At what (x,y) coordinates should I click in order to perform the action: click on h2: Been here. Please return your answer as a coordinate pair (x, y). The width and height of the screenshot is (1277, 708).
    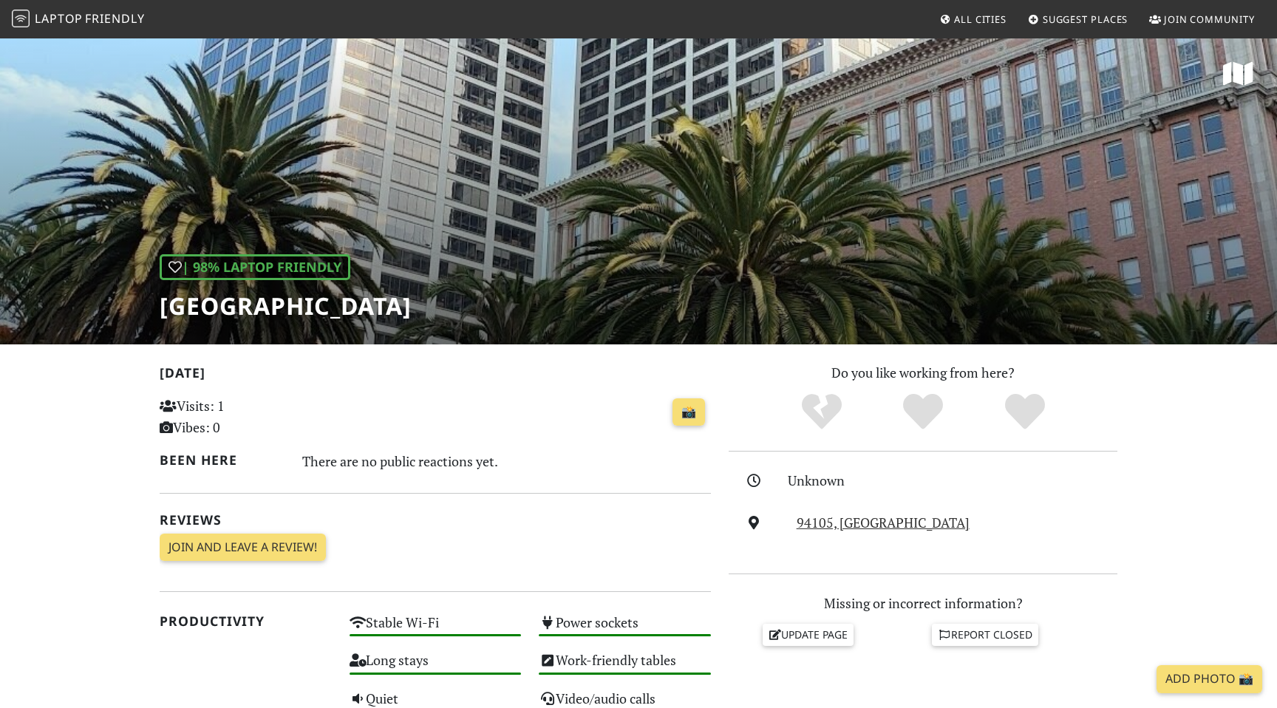
    Looking at the image, I should click on (222, 460).